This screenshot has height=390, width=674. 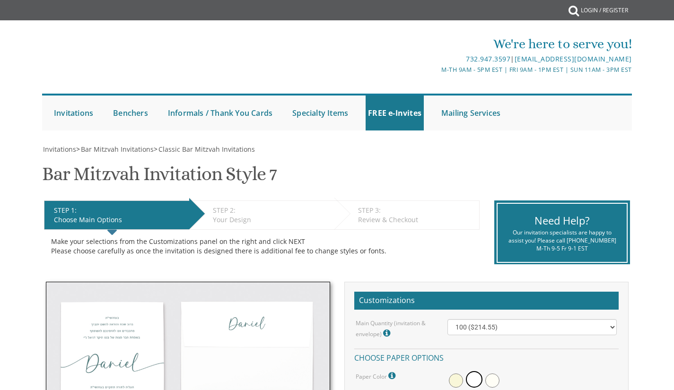 I want to click on div: We're here to serve you!, so click(x=436, y=44).